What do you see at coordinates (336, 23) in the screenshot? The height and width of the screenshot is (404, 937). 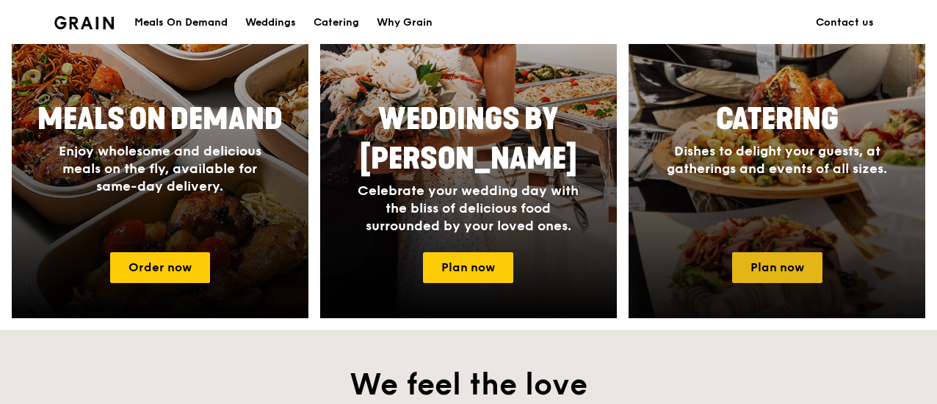 I see `a: Catering` at bounding box center [336, 23].